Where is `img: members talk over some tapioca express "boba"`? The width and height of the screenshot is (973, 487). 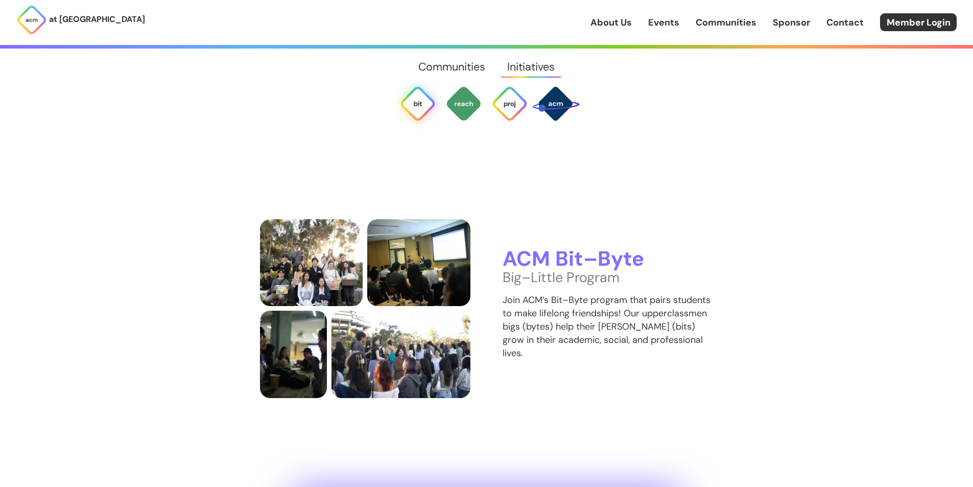 img: members talk over some tapioca express "boba" is located at coordinates (294, 354).